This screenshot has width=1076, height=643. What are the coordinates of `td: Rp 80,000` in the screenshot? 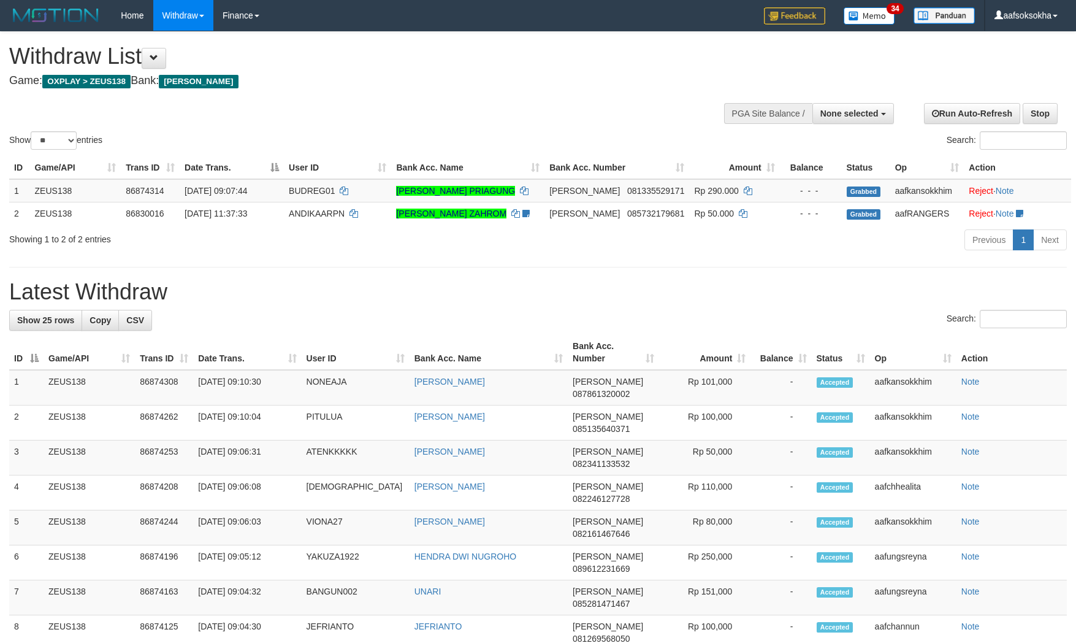 It's located at (705, 527).